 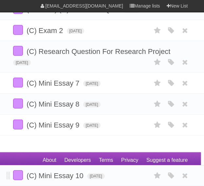 I want to click on span: (C) Mini Essay 8, so click(x=54, y=104).